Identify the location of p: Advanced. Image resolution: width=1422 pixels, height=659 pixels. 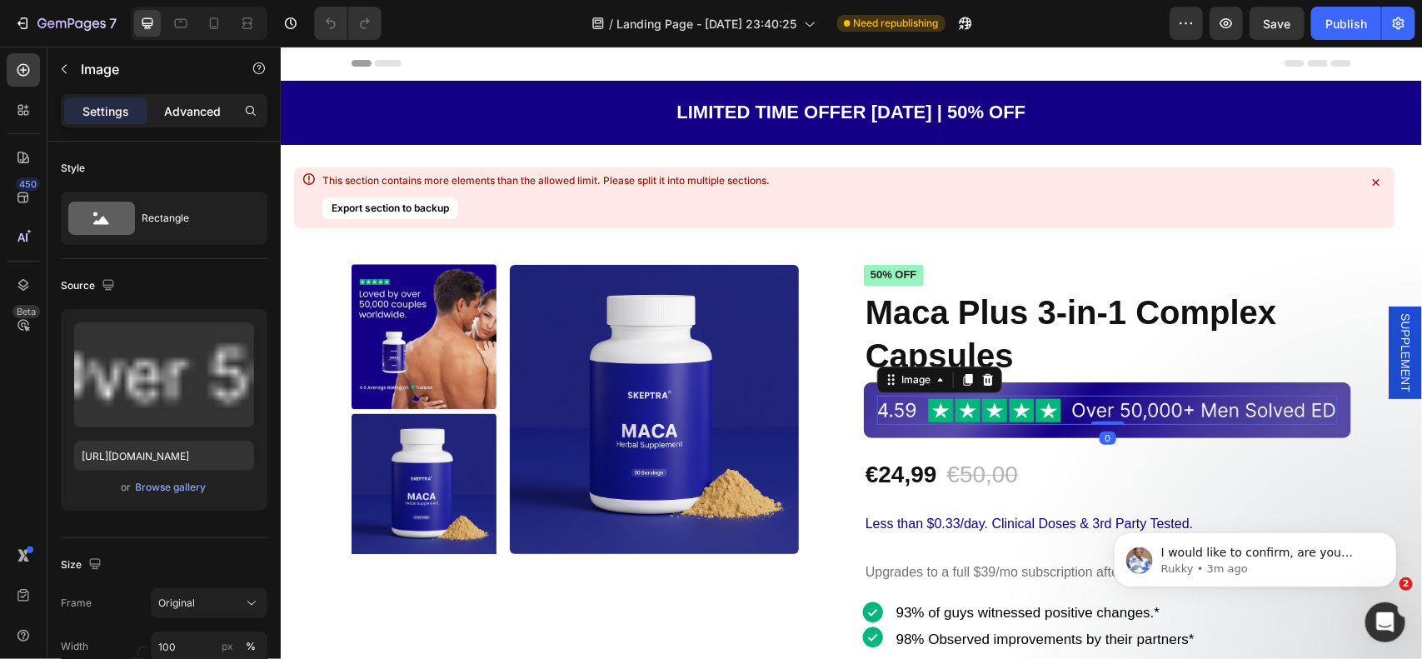
(192, 111).